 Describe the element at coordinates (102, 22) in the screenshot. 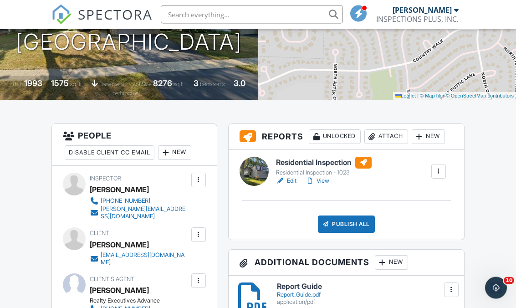

I see `a: SPECTORA` at that location.